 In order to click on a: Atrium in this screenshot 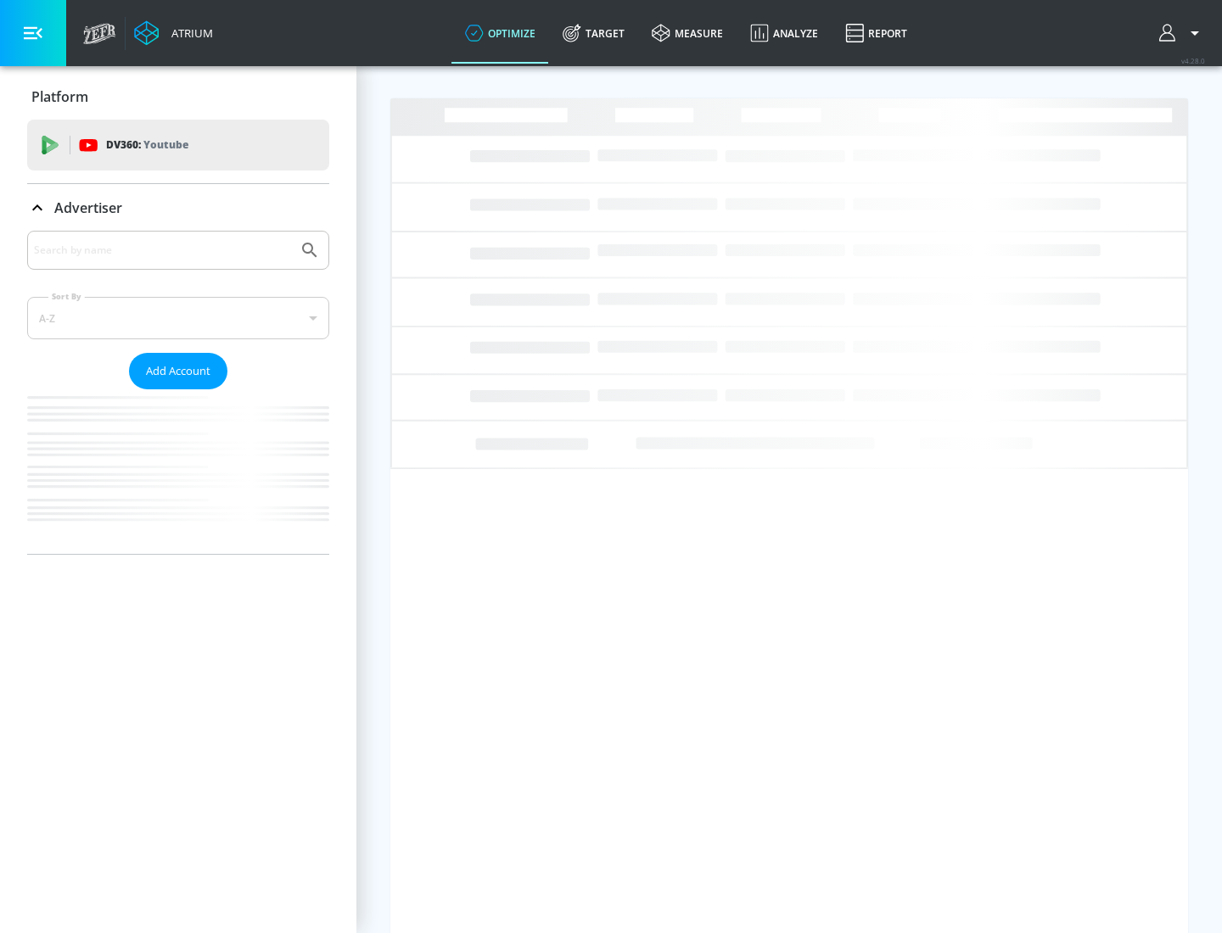, I will do `click(173, 33)`.